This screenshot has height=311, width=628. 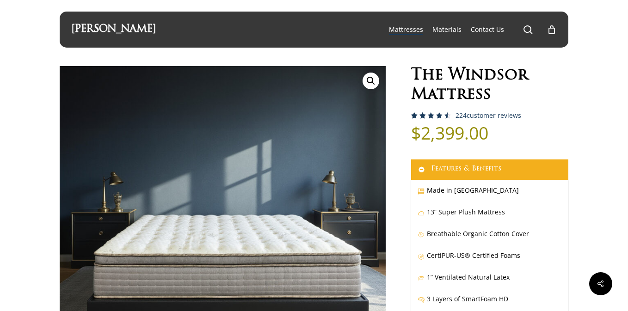 I want to click on div: Rated 4.59 out of 5, so click(x=431, y=116).